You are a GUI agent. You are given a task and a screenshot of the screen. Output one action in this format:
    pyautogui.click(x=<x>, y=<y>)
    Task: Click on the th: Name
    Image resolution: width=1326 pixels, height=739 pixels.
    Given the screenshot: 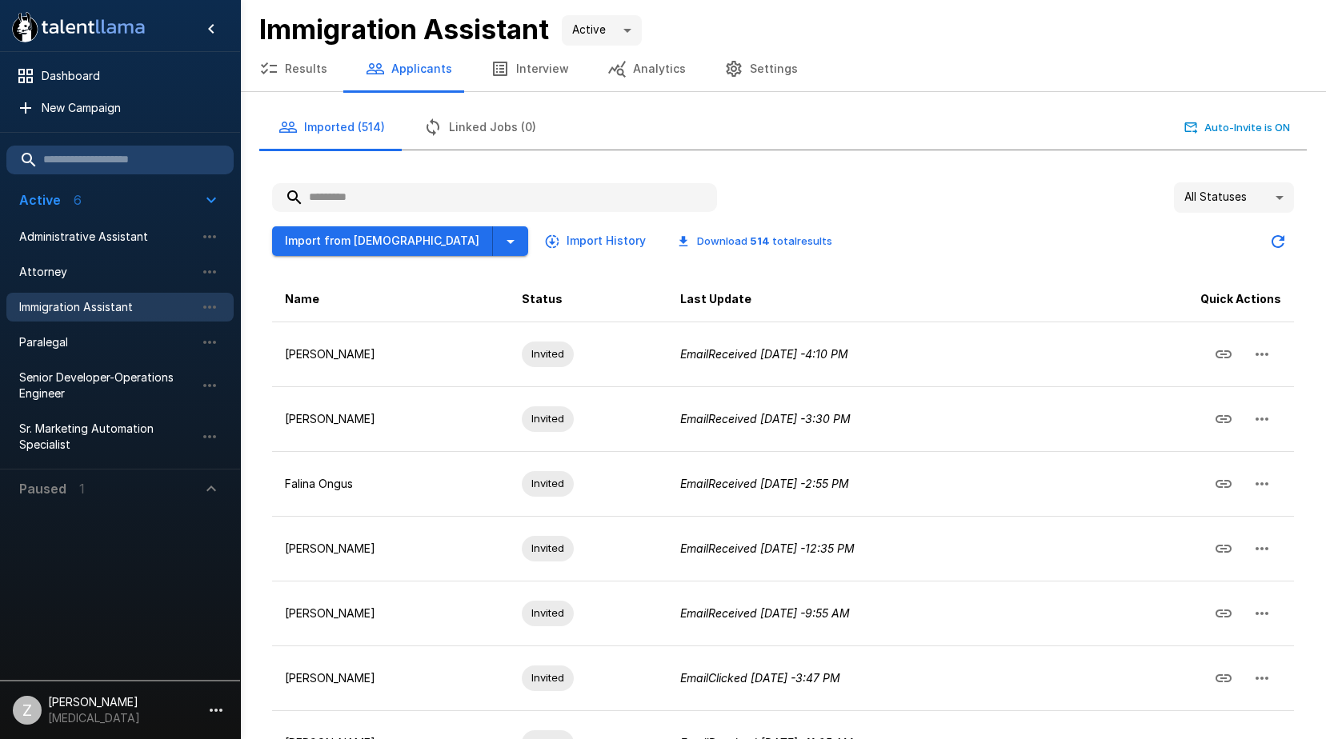 What is the action you would take?
    pyautogui.click(x=390, y=299)
    